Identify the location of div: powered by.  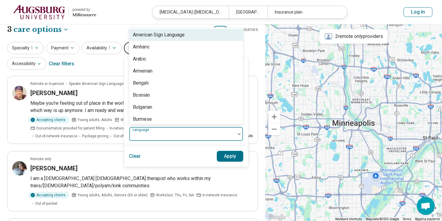
(84, 10).